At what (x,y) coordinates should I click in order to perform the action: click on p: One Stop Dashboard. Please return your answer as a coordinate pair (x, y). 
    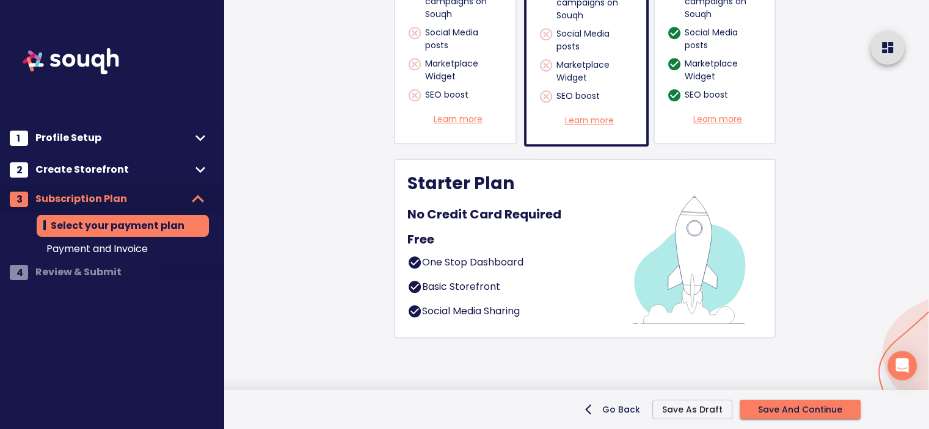
    Looking at the image, I should click on (473, 266).